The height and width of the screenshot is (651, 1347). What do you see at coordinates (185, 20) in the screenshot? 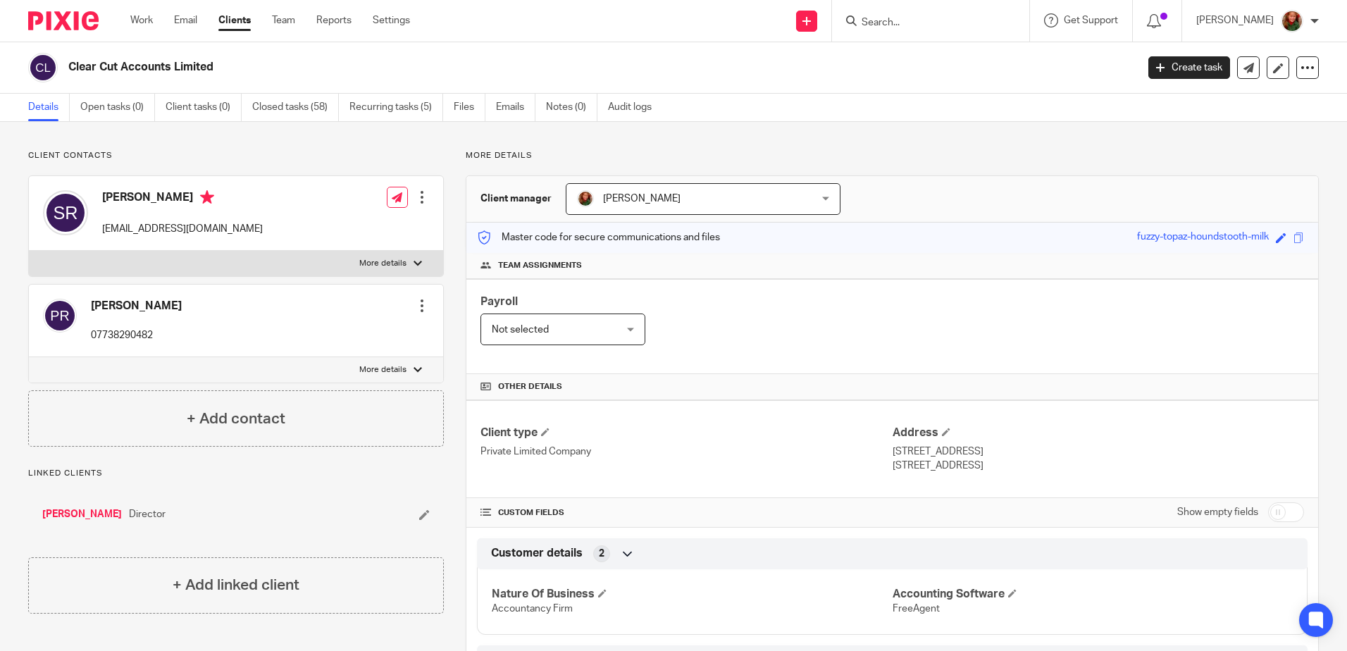
I see `a: Email` at bounding box center [185, 20].